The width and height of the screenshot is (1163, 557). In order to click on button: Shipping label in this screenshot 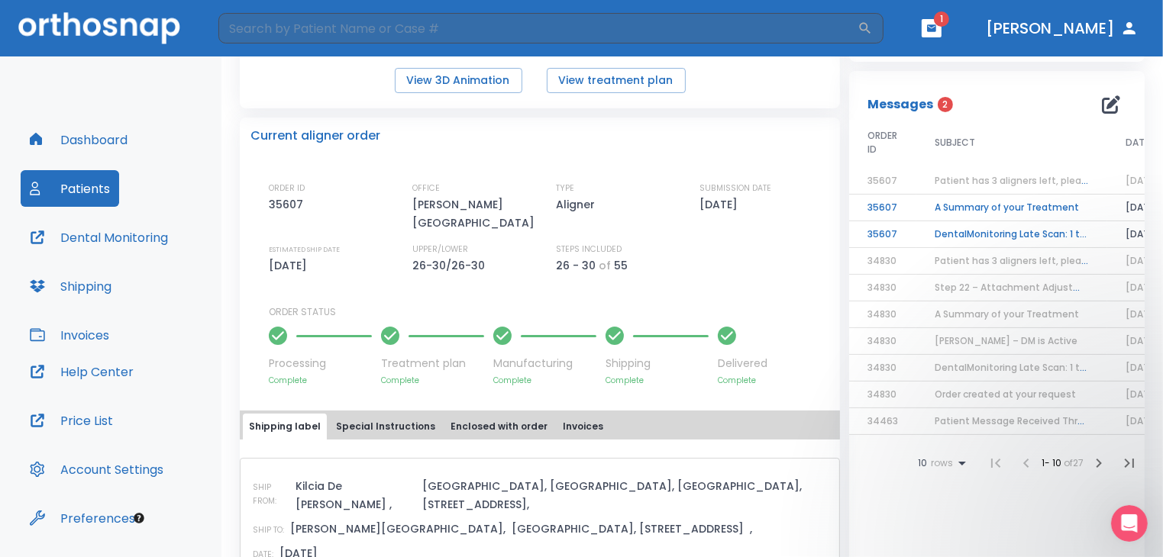, I will do `click(285, 427)`.